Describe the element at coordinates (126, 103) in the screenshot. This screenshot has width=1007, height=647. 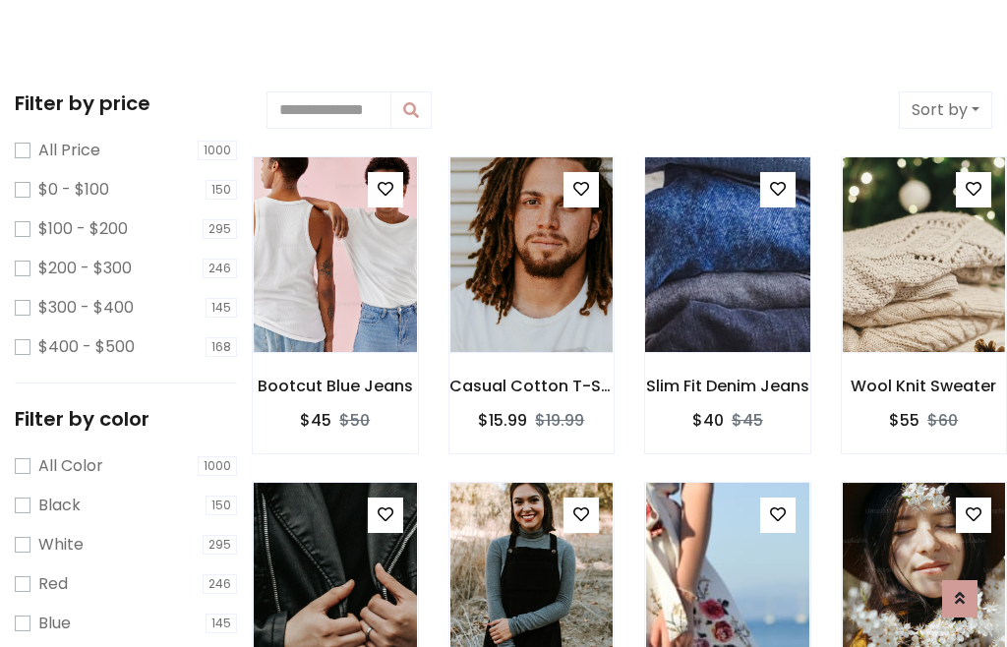
I see `h5: Filter by price` at that location.